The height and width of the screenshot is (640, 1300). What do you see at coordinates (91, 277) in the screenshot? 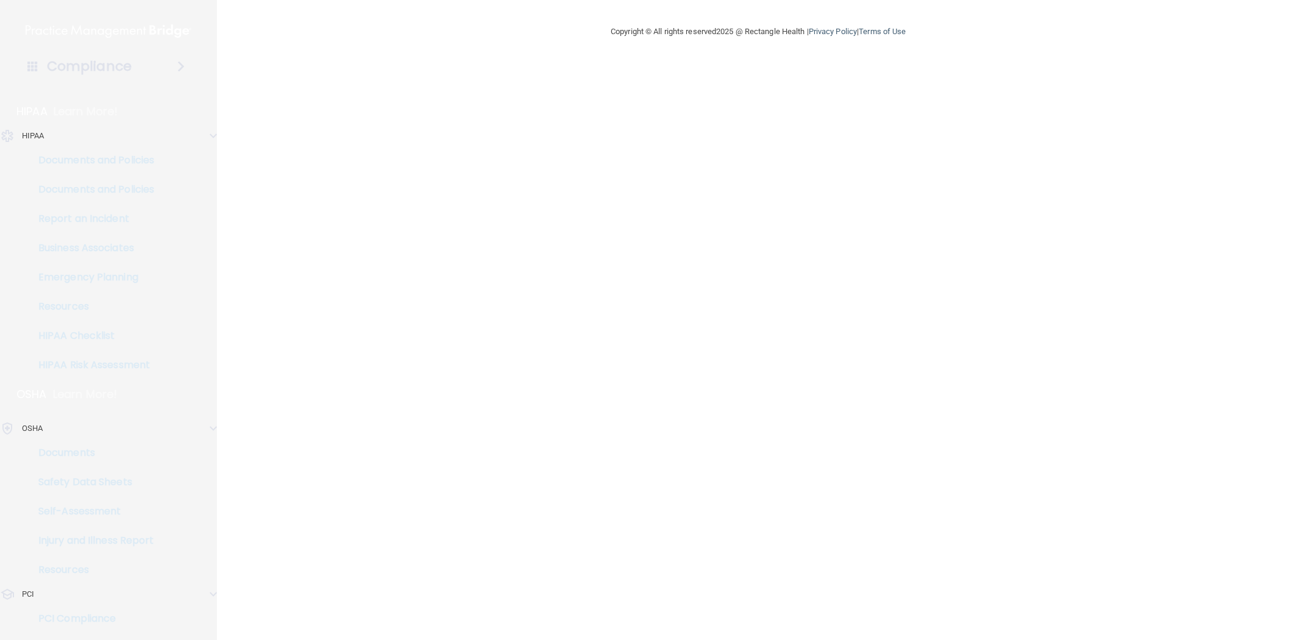
I see `p: Emergency Planning` at bounding box center [91, 277].